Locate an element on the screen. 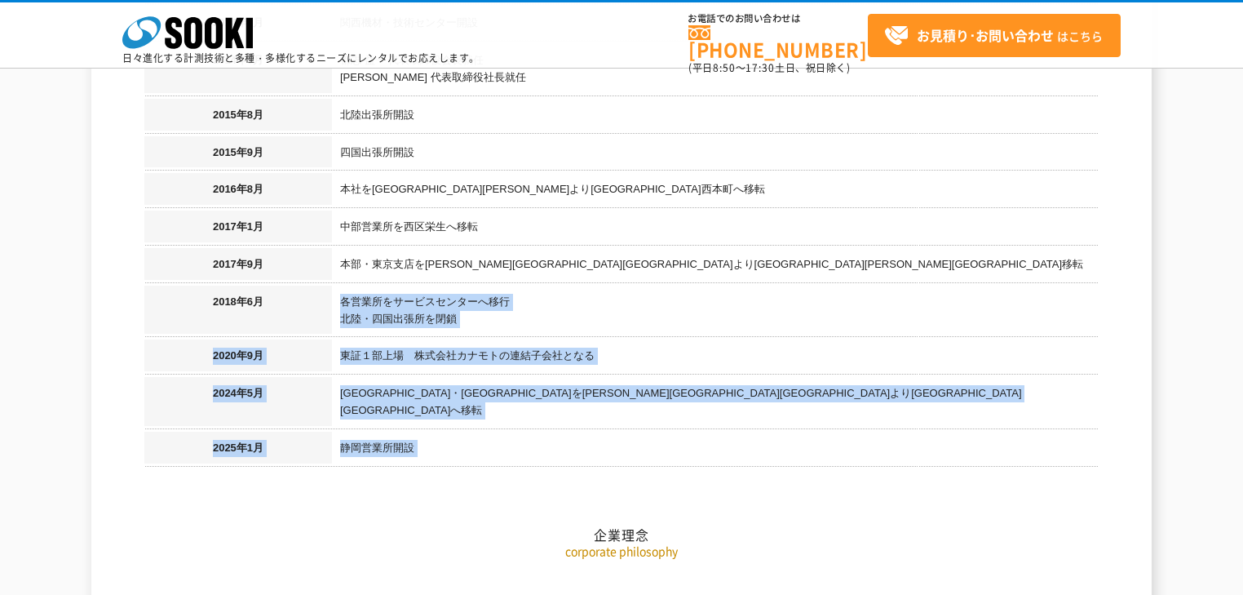  th: 2015年8月 is located at coordinates (238, 117).